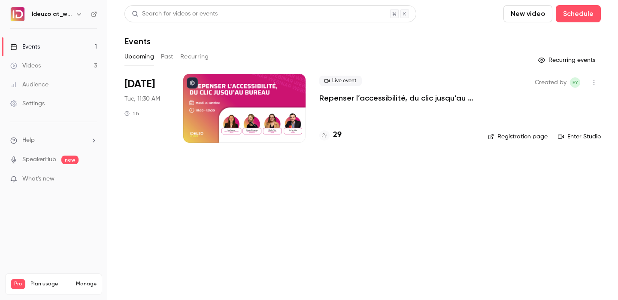 This screenshot has width=618, height=300. Describe the element at coordinates (29, 85) in the screenshot. I see `div: Audience` at that location.